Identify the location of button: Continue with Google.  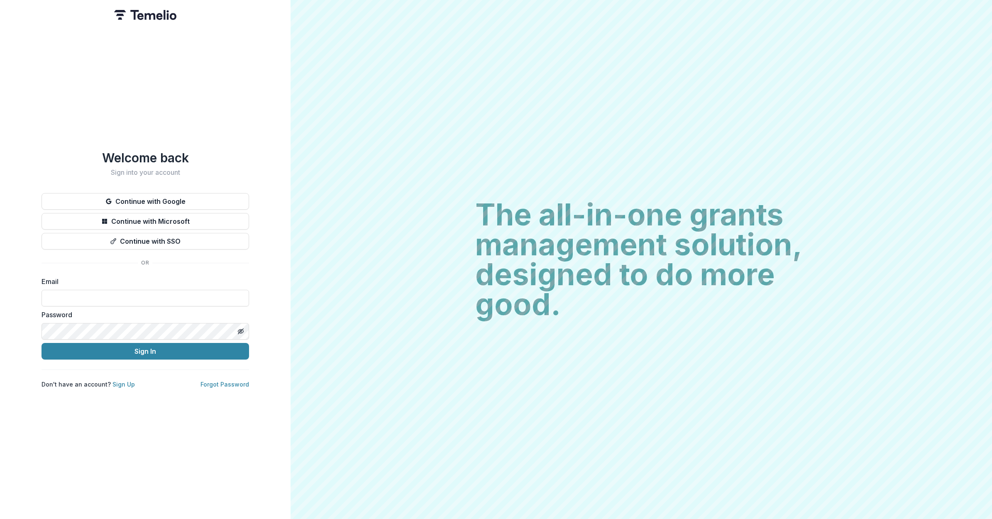
(145, 201).